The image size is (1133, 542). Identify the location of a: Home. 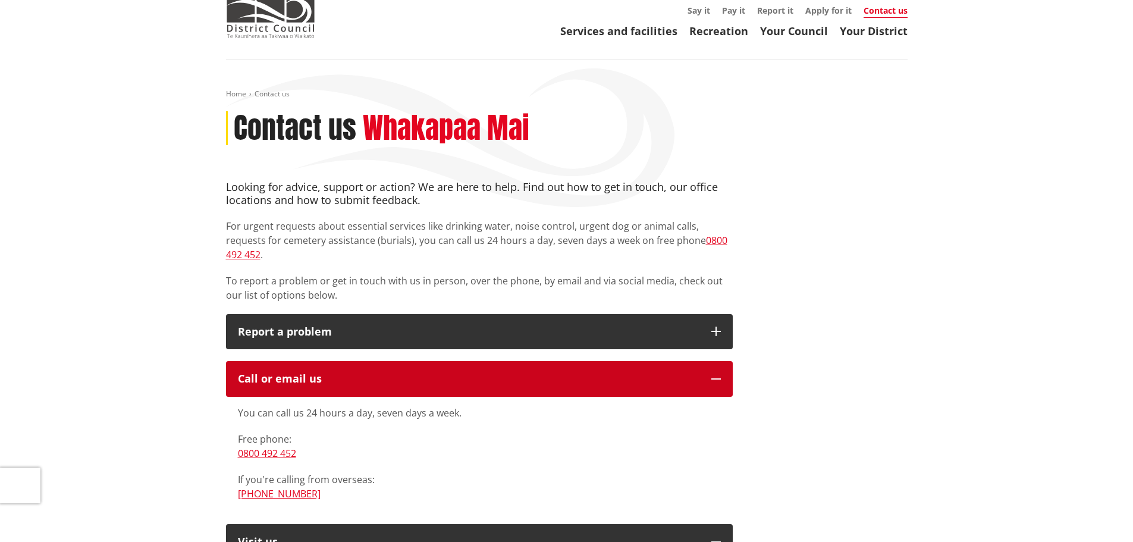
(236, 93).